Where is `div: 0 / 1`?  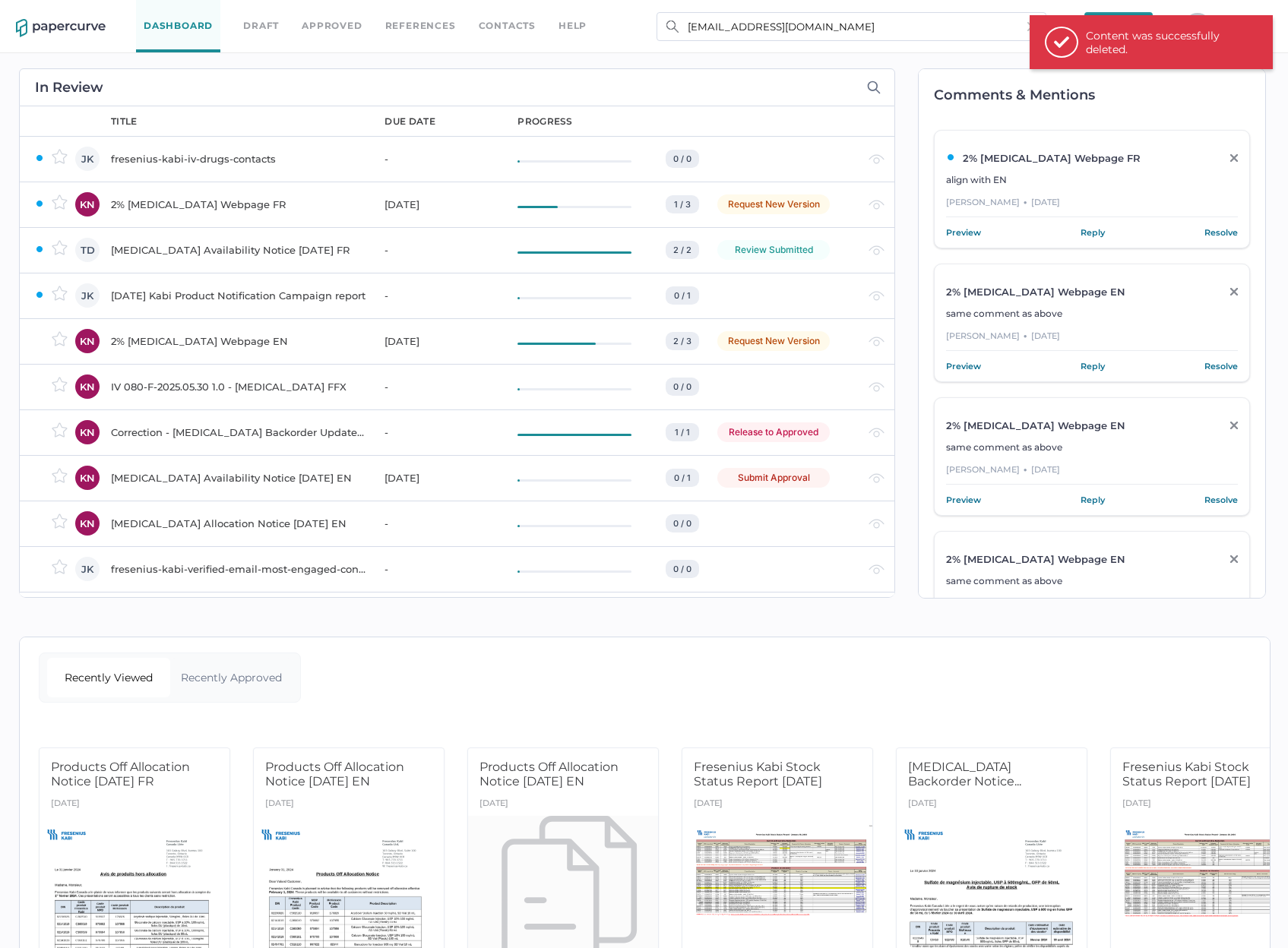
div: 0 / 1 is located at coordinates (682, 478).